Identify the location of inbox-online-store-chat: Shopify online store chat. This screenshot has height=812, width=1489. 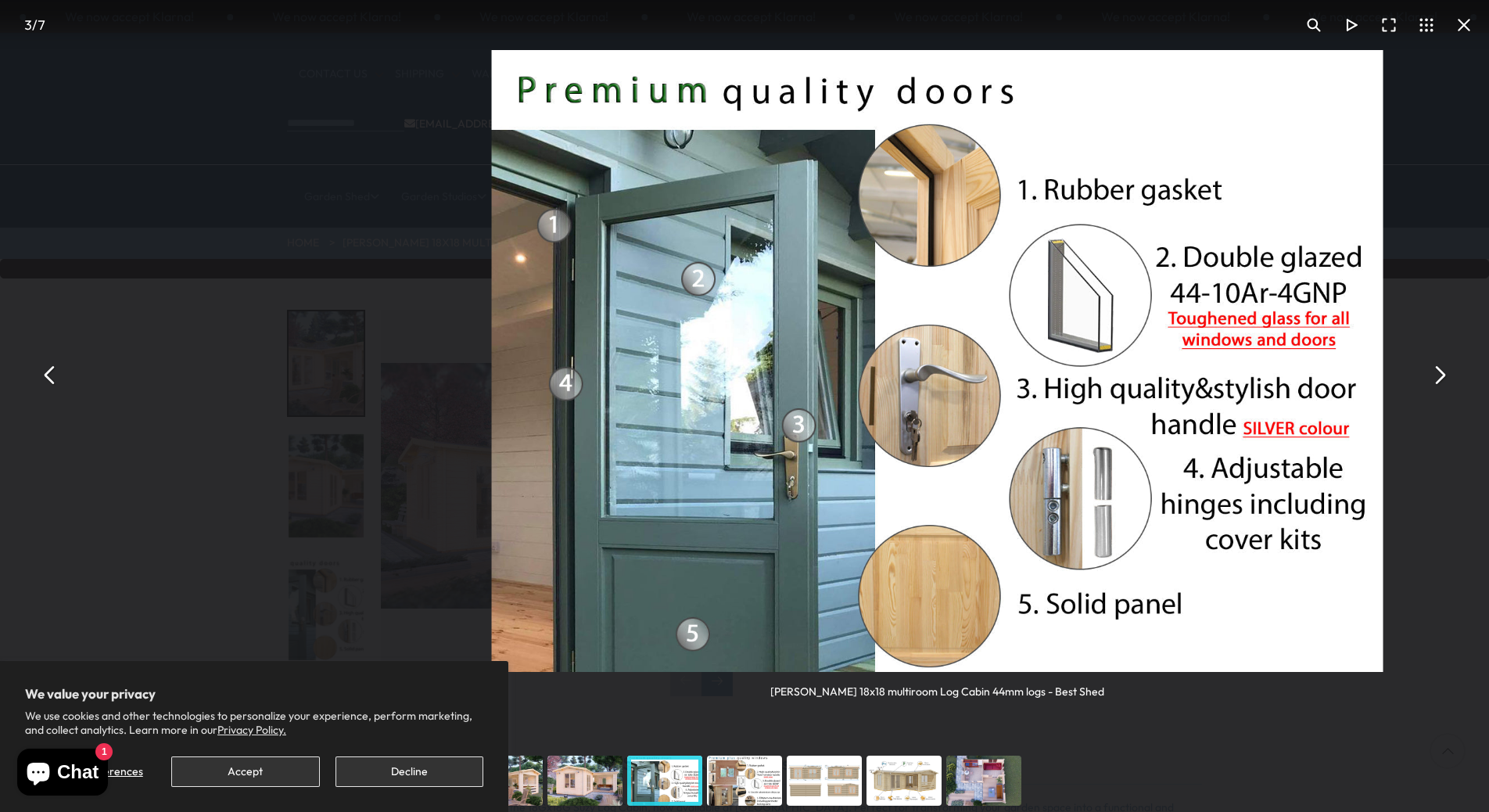
(63, 773).